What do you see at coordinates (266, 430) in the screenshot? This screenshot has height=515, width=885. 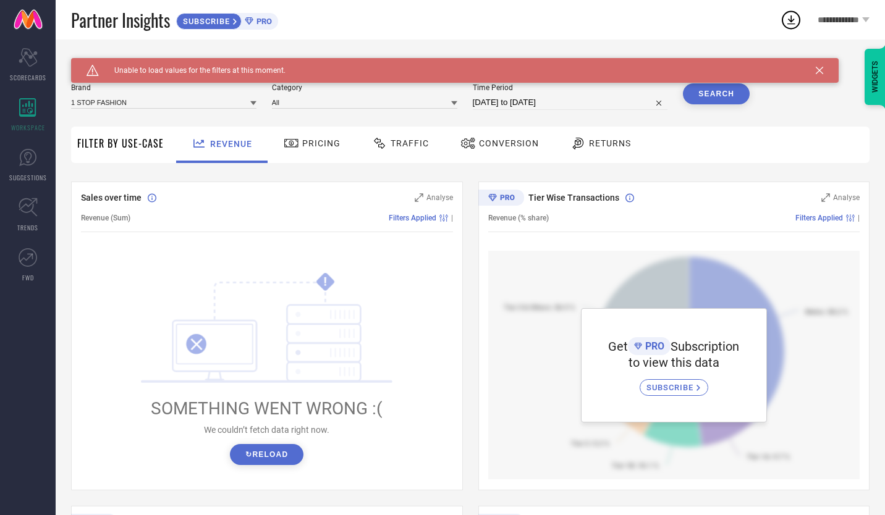 I see `span: We couldn’t fetch data right now.` at bounding box center [266, 430].